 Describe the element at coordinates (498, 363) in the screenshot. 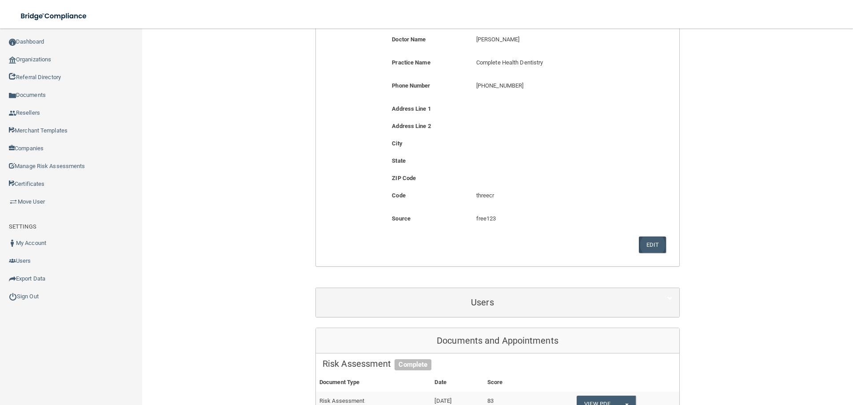

I see `h5: Risk Assessment` at that location.